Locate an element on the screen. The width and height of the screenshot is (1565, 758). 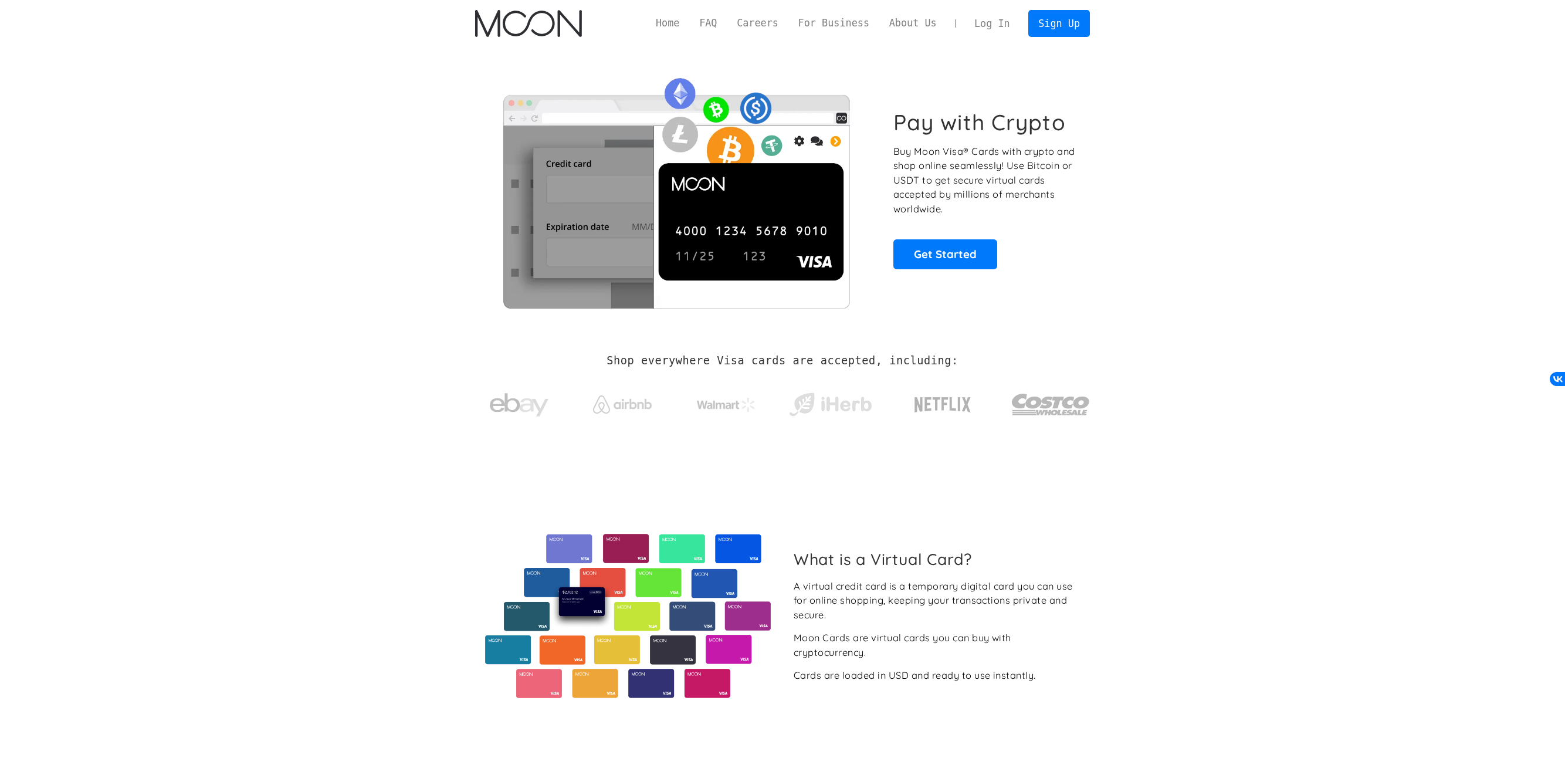
a: home is located at coordinates (528, 23).